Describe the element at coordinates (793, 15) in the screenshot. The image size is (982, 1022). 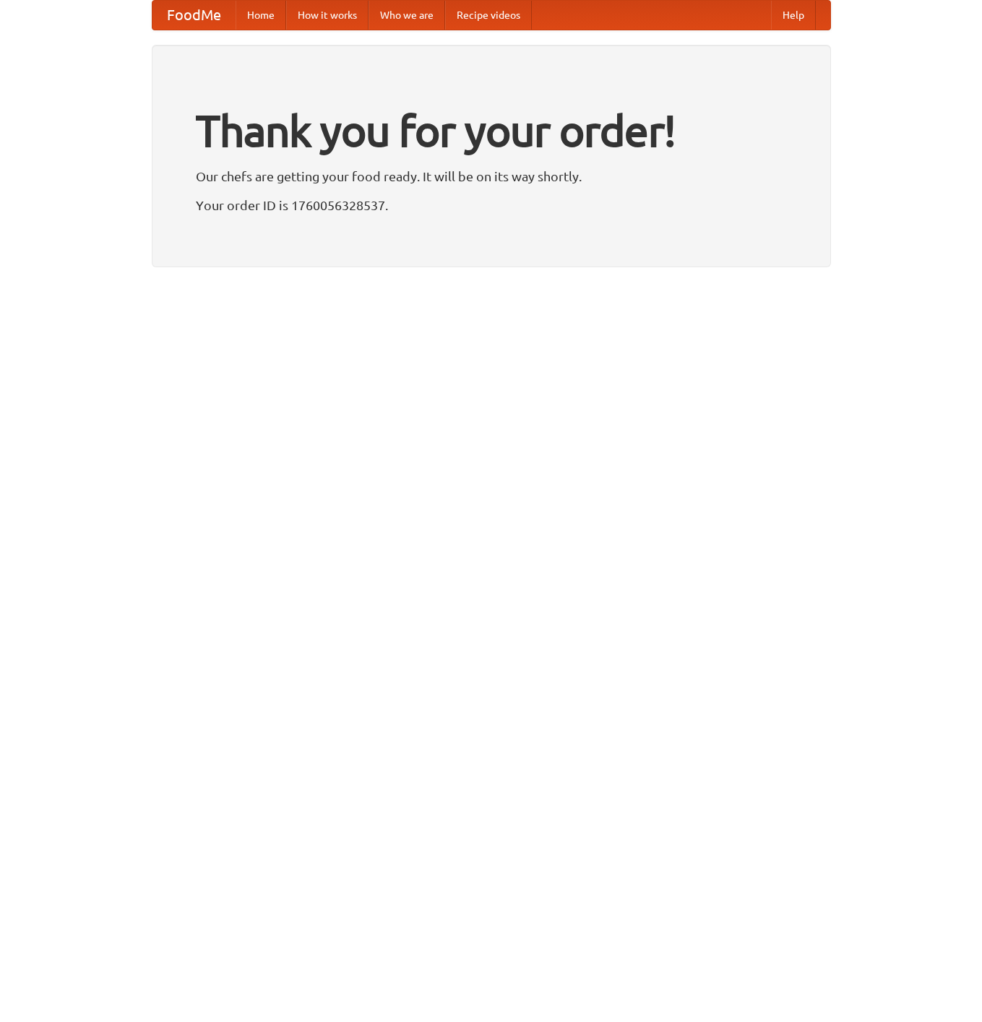
I see `a: Help` at that location.